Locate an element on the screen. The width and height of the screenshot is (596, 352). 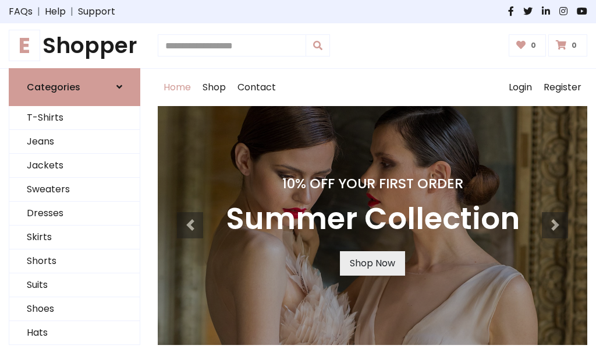
a: Categories is located at coordinates (74, 87).